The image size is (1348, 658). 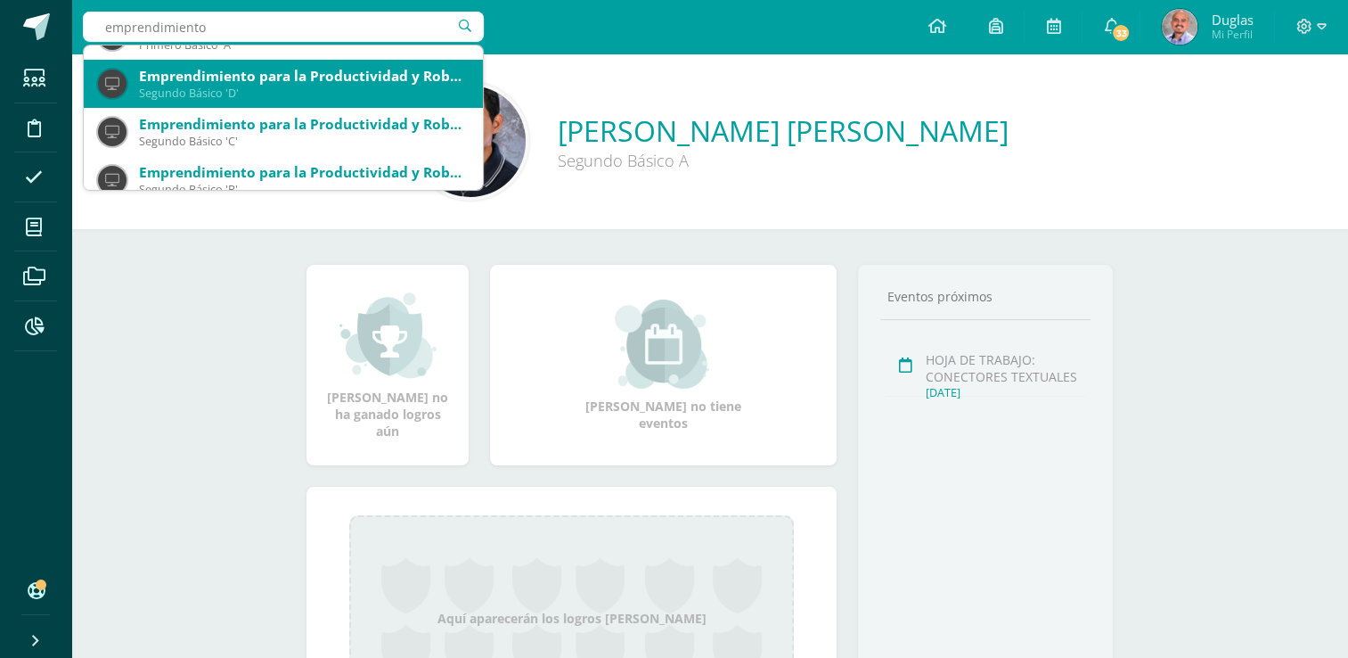 I want to click on img: 303f0dfdc36eeea024f29b2ae9d0f183.png, so click(x=1180, y=27).